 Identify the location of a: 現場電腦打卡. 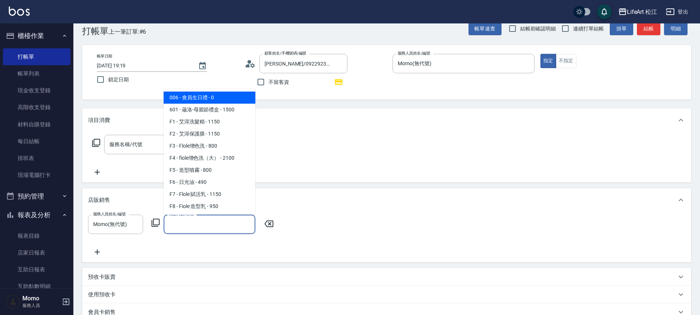
(37, 175).